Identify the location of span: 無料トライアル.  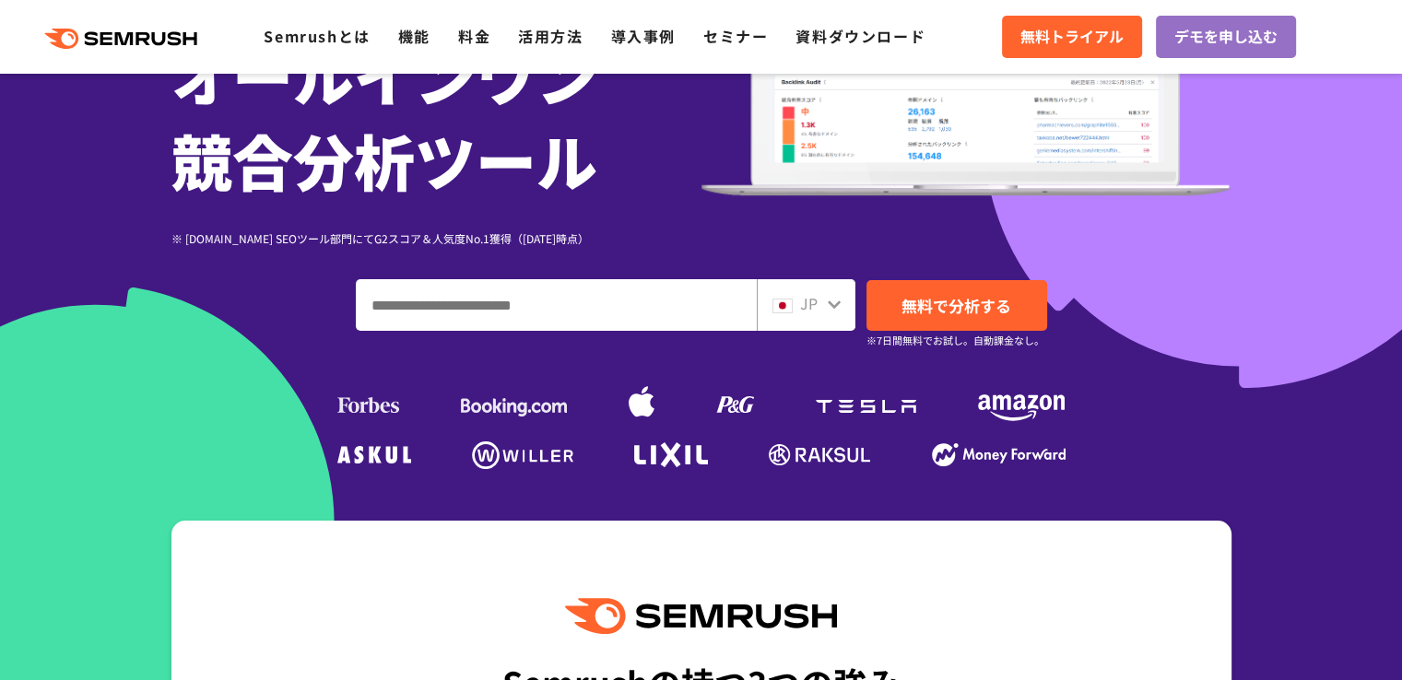
(1072, 37).